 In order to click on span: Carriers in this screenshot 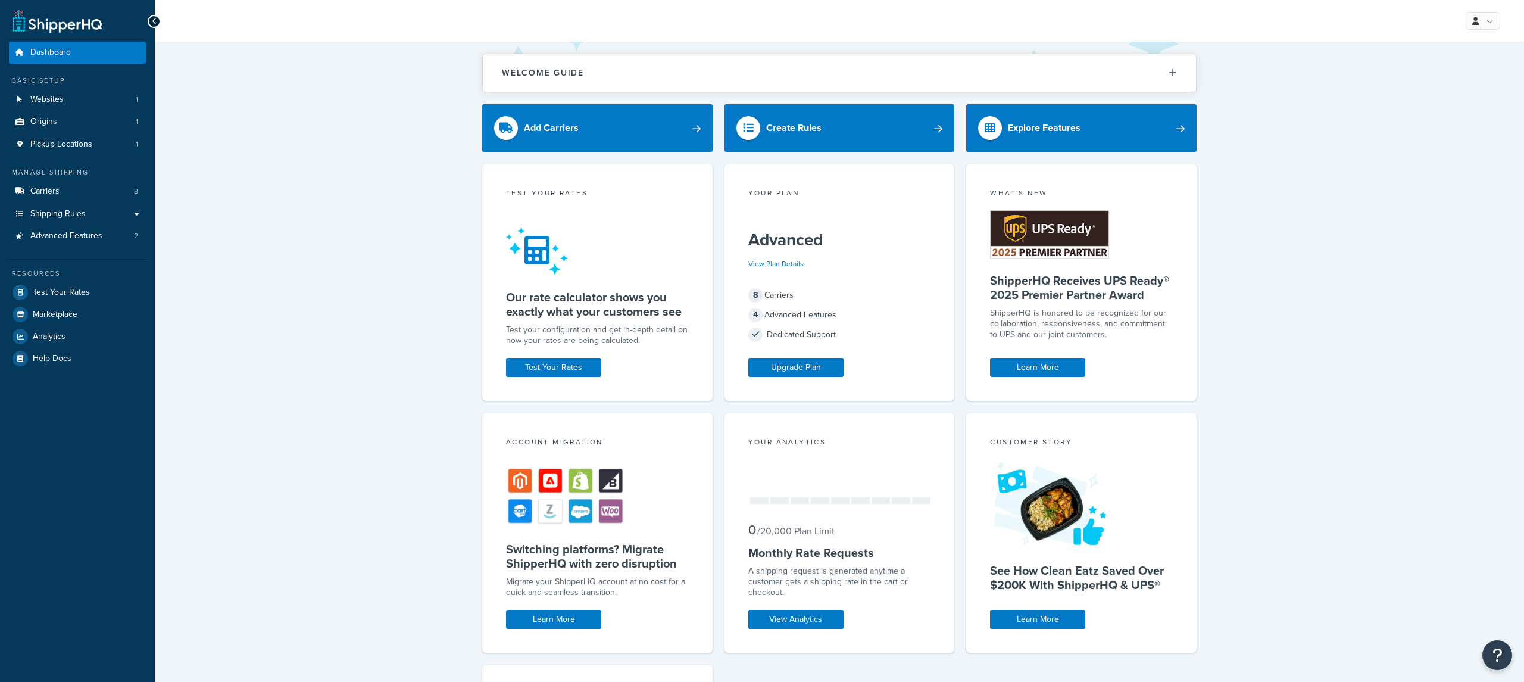, I will do `click(45, 191)`.